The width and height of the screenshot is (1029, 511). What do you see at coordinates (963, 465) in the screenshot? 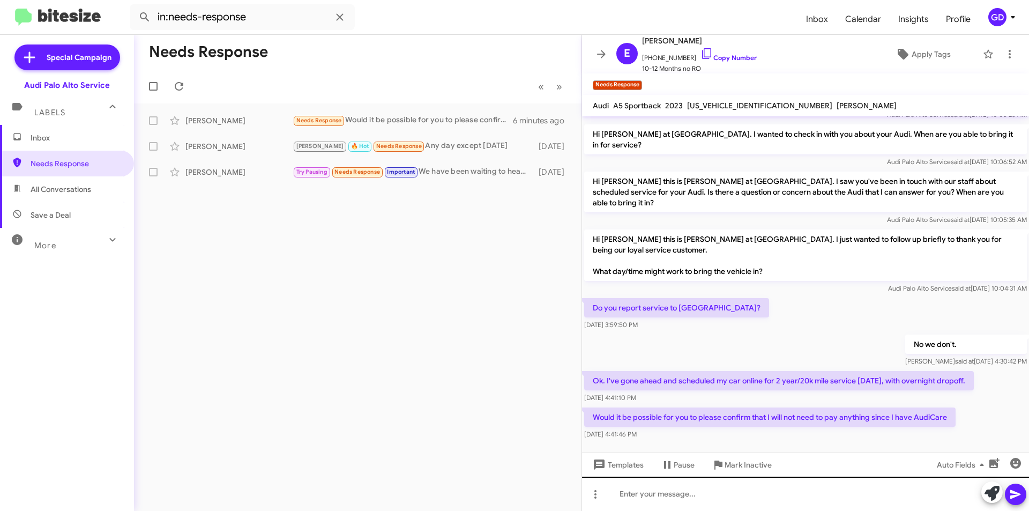
I see `span: Auto Fields` at bounding box center [963, 465].